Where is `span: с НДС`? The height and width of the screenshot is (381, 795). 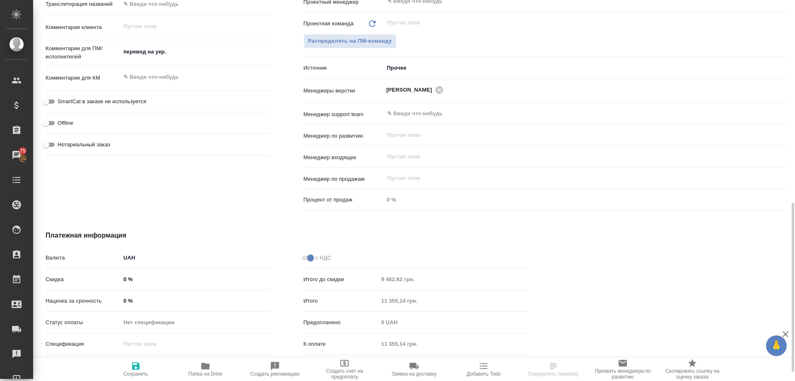 span: с НДС is located at coordinates (324, 258).